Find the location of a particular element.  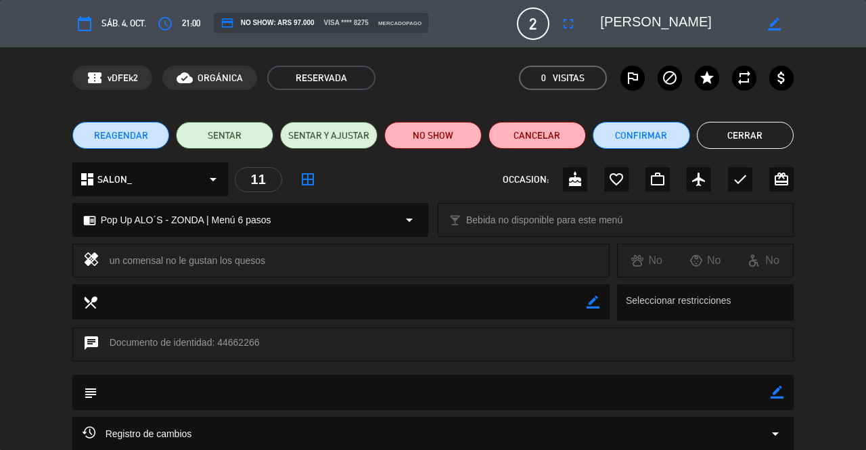

span: RESERVADA is located at coordinates (322, 78).